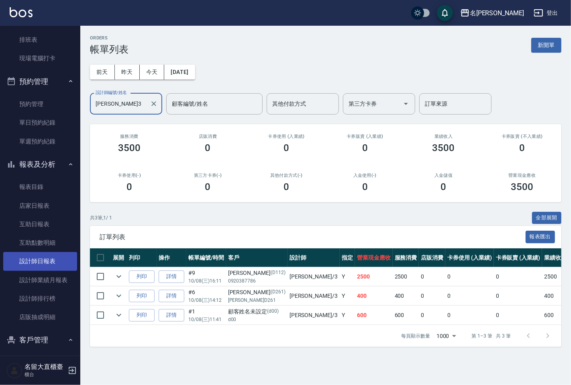 The image size is (571, 385). I want to click on button: 全部展開, so click(547, 218).